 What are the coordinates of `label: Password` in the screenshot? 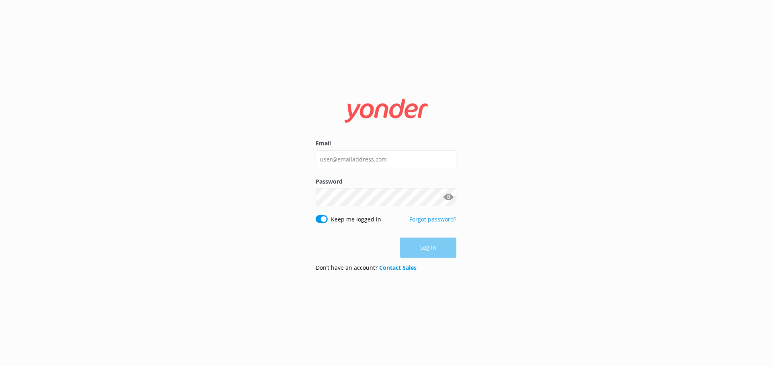 It's located at (386, 181).